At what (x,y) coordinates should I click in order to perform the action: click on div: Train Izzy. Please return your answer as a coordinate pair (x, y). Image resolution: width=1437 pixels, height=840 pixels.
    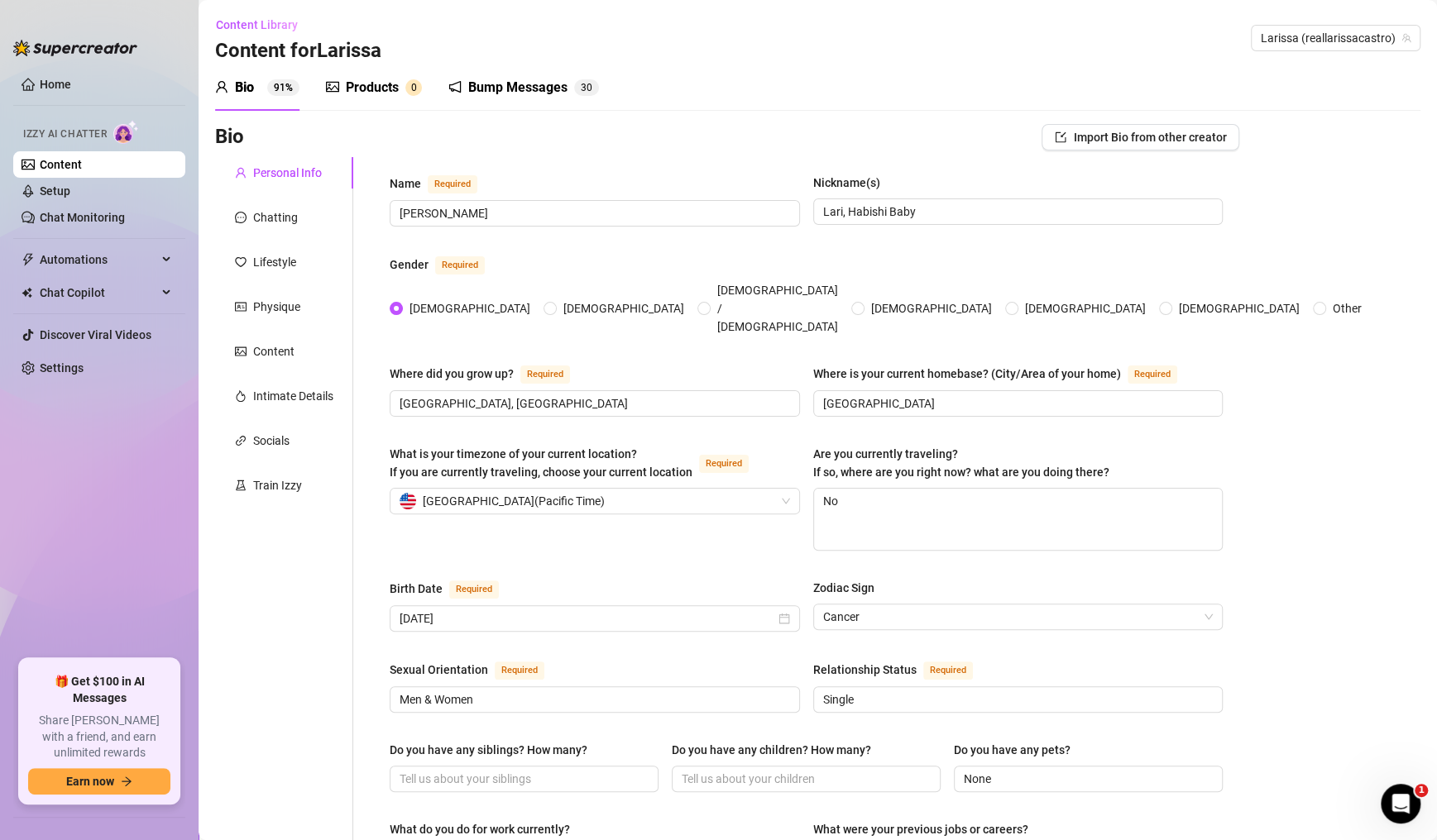
    Looking at the image, I should click on (277, 486).